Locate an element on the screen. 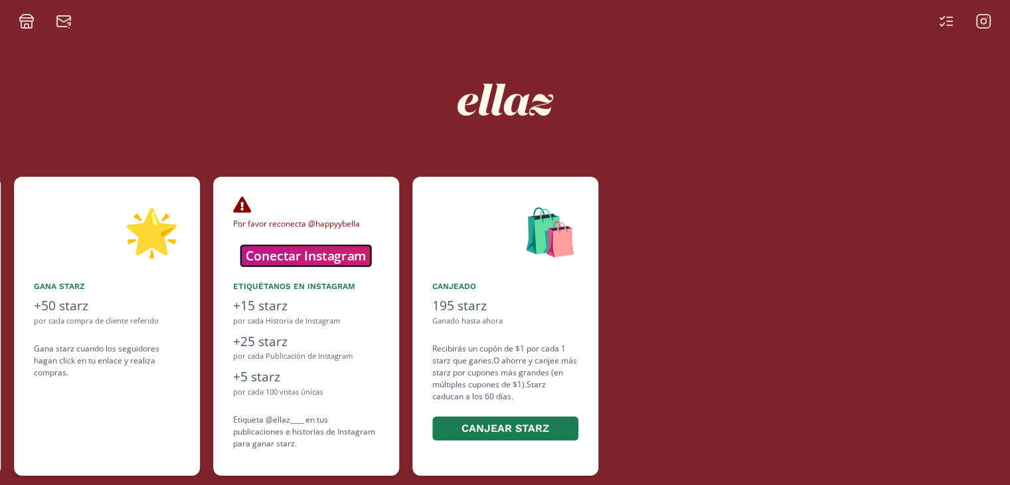  div: +5 starz is located at coordinates (306, 376).